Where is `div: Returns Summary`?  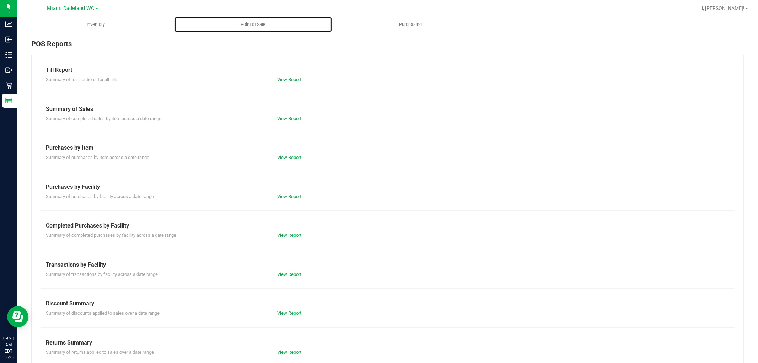 div: Returns Summary is located at coordinates (388, 343).